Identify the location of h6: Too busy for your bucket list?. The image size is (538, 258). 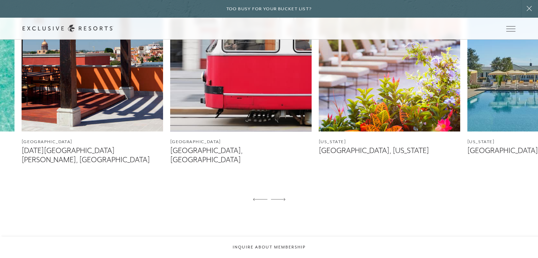
(269, 9).